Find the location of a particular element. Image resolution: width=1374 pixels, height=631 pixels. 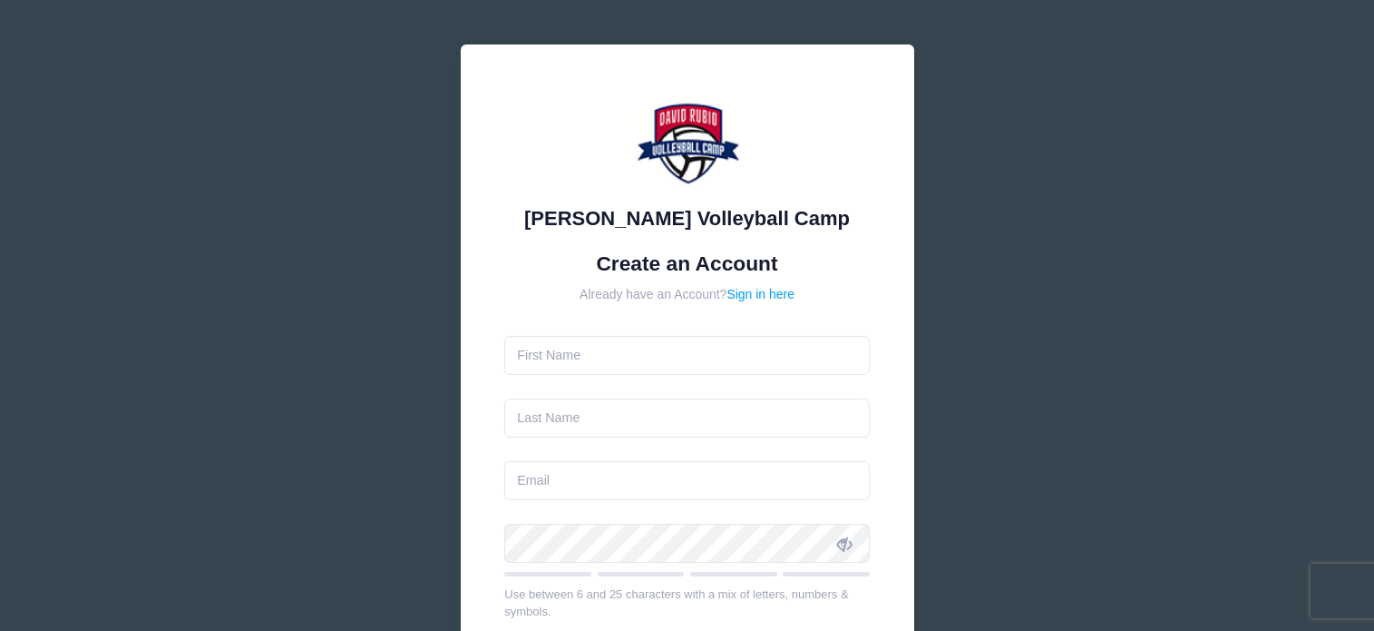

a: Sign in here is located at coordinates (760, 294).